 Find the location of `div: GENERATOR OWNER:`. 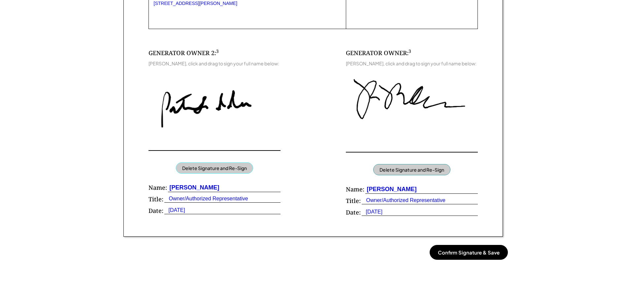

div: GENERATOR OWNER: is located at coordinates (379, 53).